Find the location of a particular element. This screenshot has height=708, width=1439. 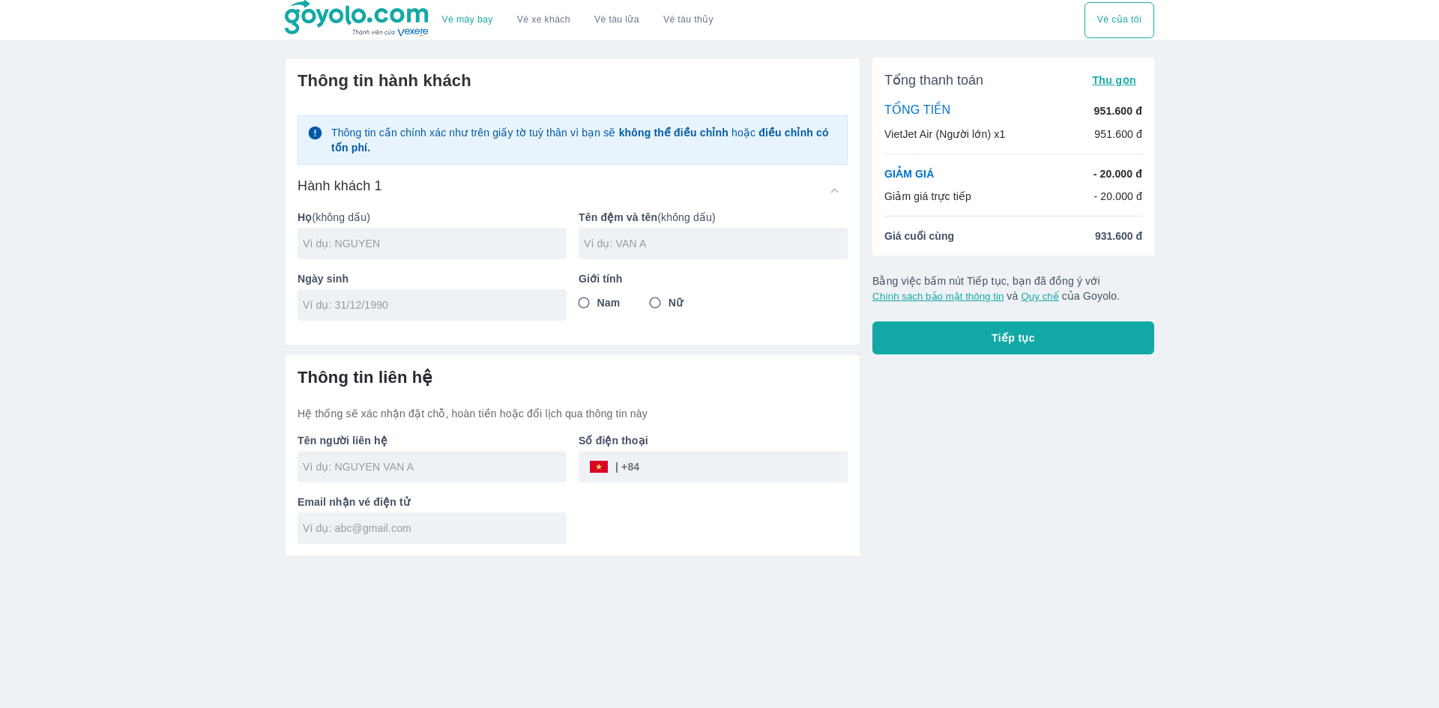

button: Tiếp tục is located at coordinates (1013, 338).